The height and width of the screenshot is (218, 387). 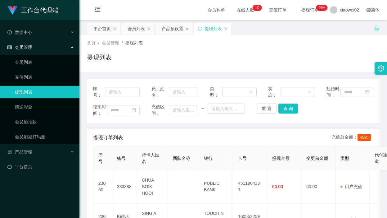 What do you see at coordinates (160, 110) in the screenshot?
I see `span: 充值区间：` at bounding box center [160, 110].